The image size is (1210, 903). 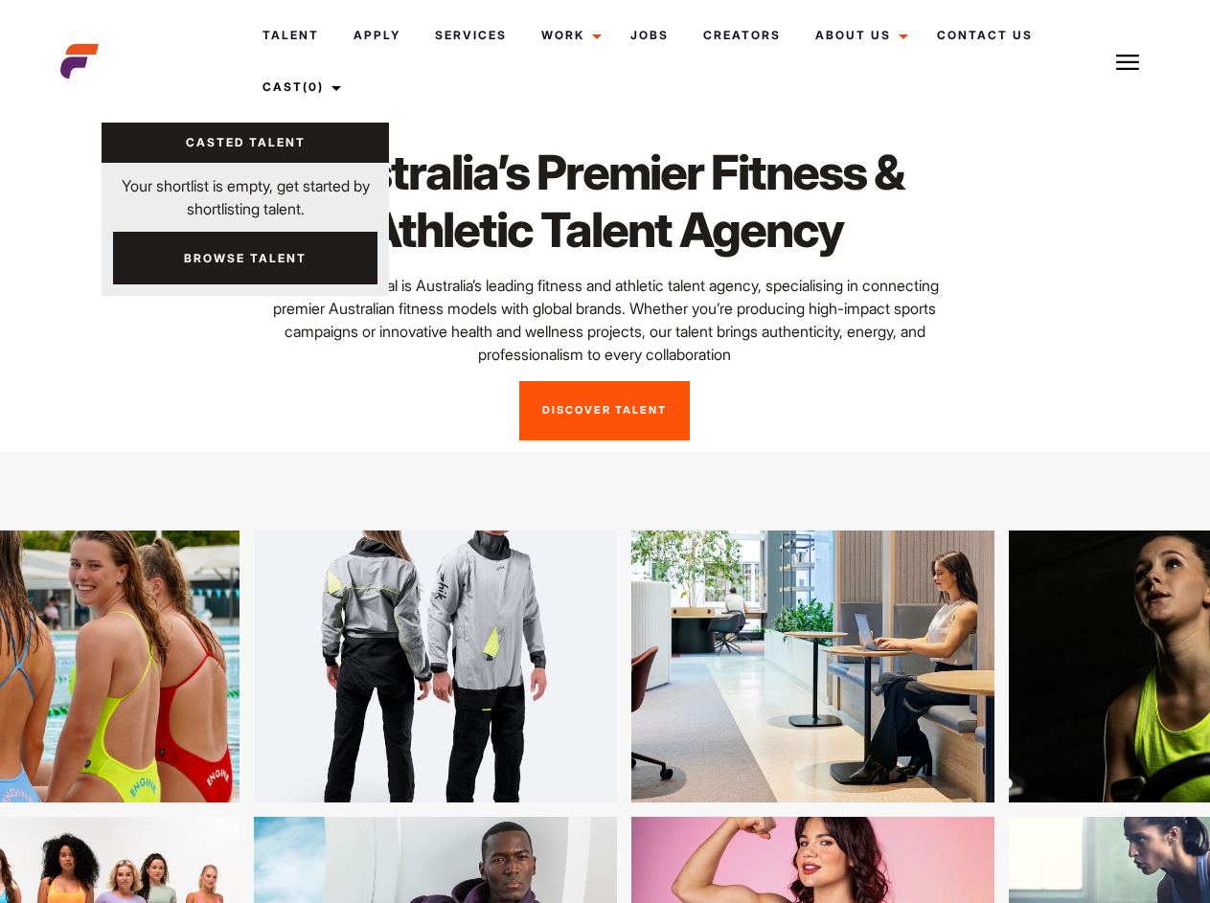 I want to click on a: Jobs, so click(x=649, y=35).